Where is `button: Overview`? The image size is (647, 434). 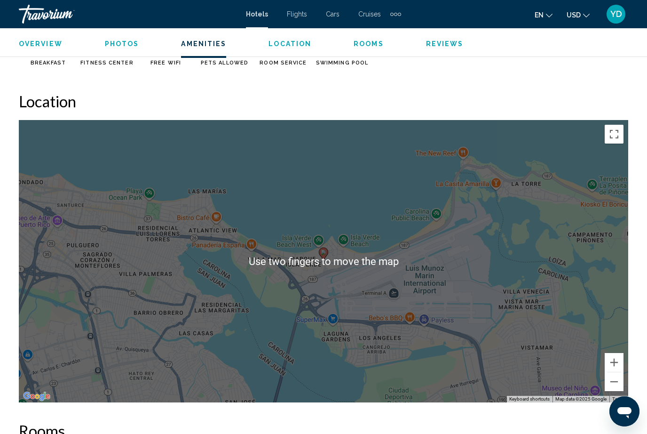
button: Overview is located at coordinates (40, 44).